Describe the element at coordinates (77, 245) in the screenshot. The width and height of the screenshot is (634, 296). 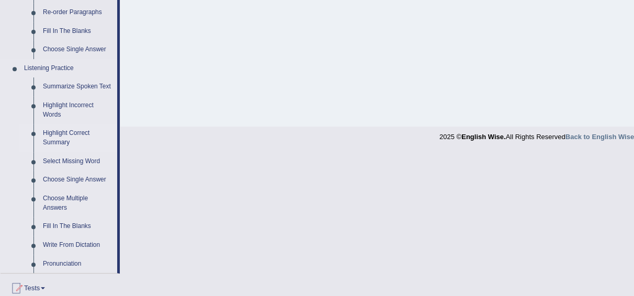
I see `a: Write From Dictation` at that location.